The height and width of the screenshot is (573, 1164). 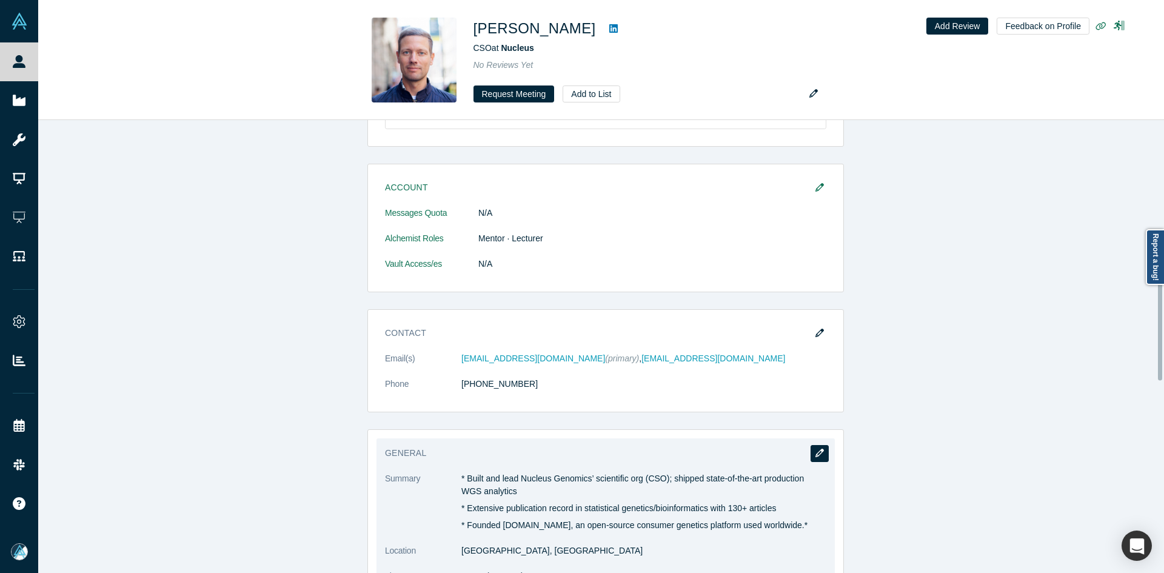 I want to click on dt: Messages Quota, so click(x=432, y=219).